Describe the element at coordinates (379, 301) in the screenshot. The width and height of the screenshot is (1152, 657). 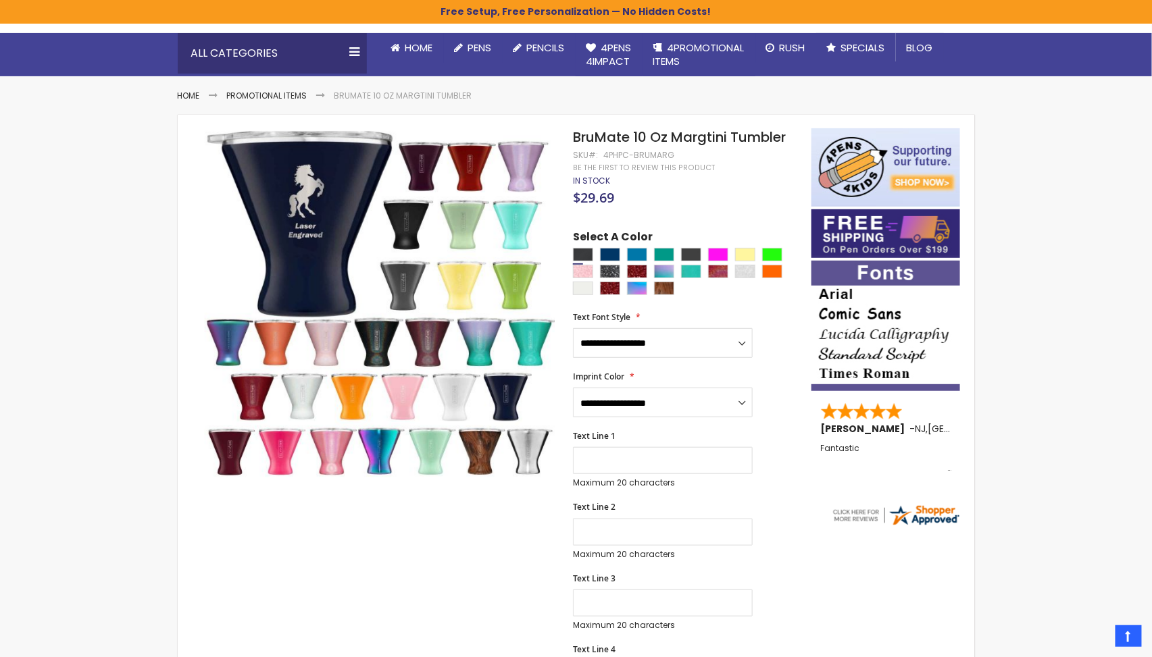
I see `img: BruMate 10 Oz Margtini Tumbler` at that location.